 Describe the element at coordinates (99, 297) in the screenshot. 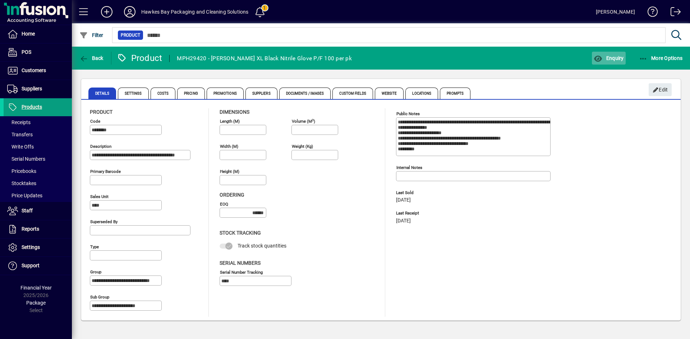

I see `mat-label: Sub group` at that location.